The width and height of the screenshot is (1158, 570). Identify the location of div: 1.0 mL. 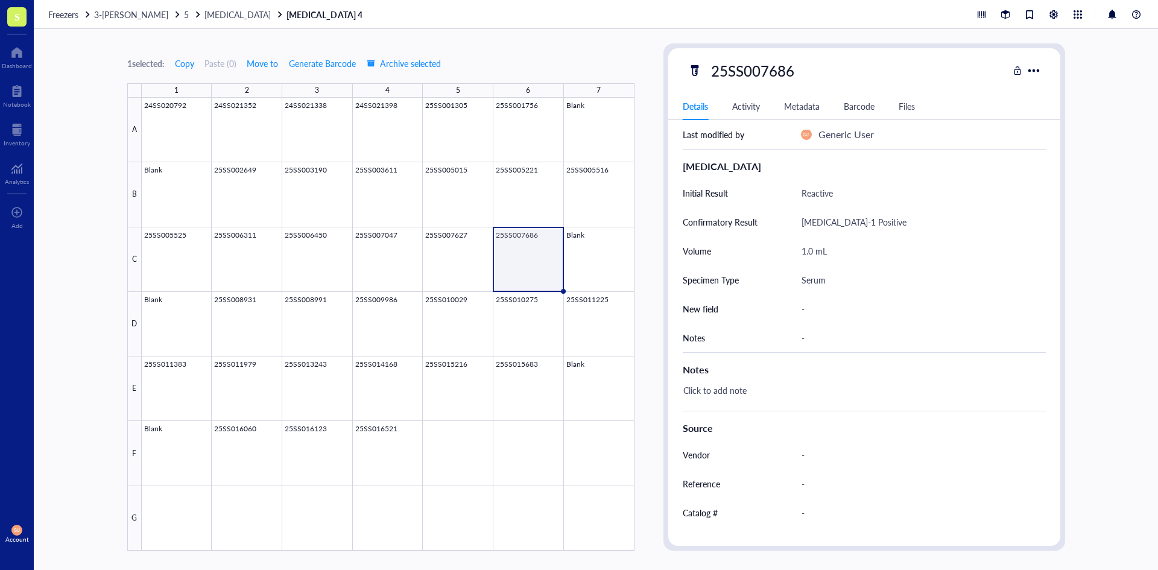
(919, 251).